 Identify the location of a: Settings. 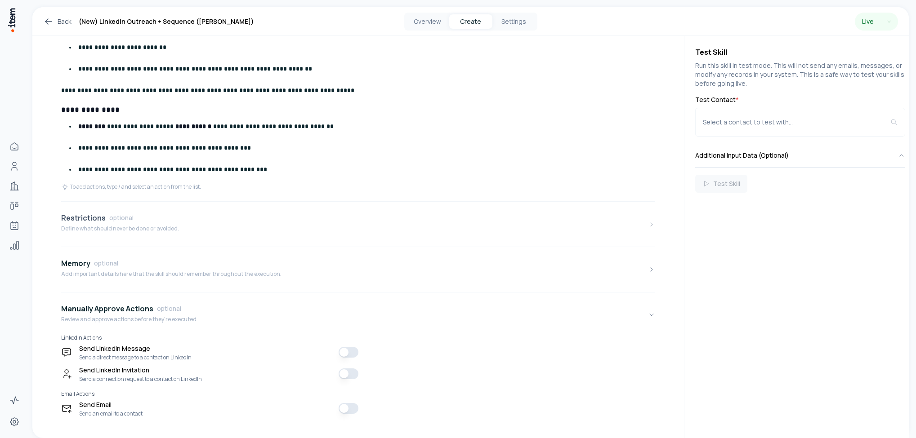
(14, 422).